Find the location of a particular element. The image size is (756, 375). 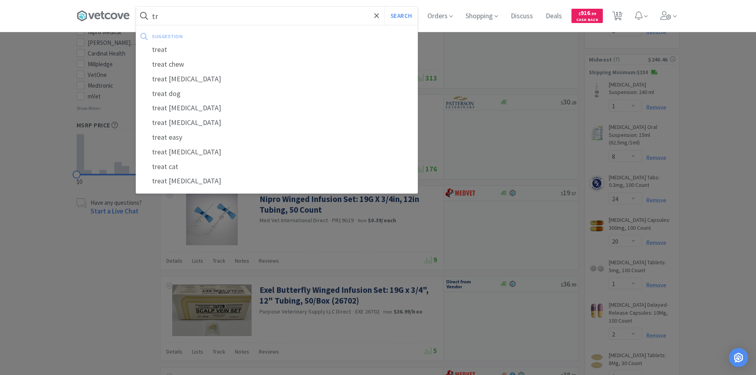

span: Cash Back is located at coordinates (587, 20).